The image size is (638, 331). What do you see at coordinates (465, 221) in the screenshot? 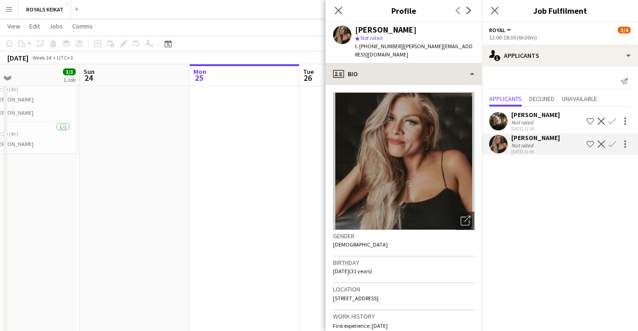
I see `div: Open photos pop-in` at bounding box center [465, 221].